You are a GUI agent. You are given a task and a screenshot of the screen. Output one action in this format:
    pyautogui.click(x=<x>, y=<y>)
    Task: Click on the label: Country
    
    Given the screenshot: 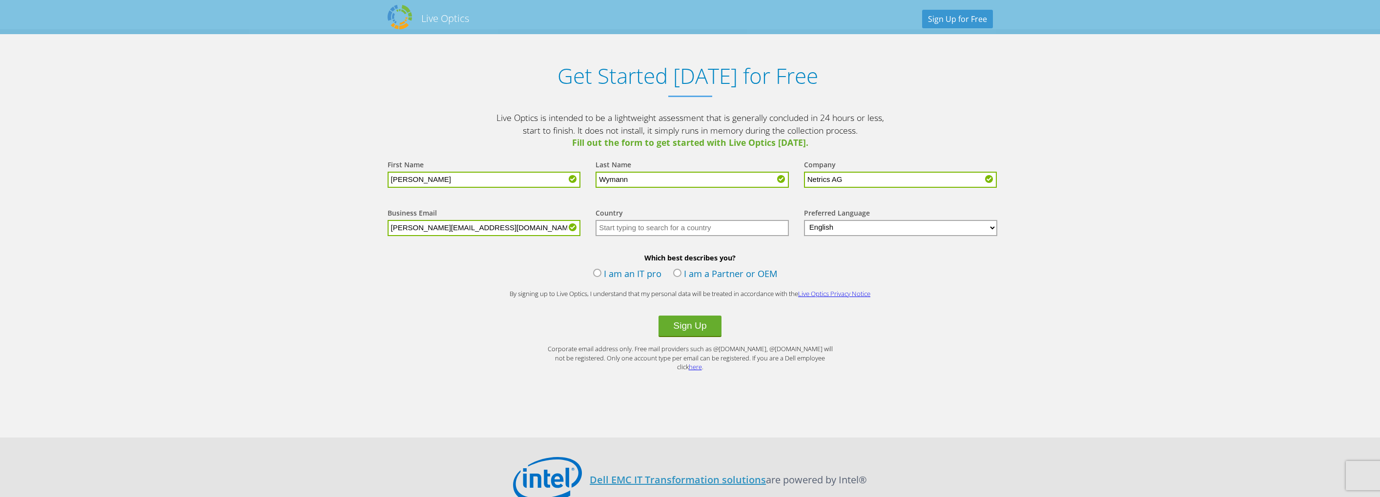 What is the action you would take?
    pyautogui.click(x=609, y=214)
    